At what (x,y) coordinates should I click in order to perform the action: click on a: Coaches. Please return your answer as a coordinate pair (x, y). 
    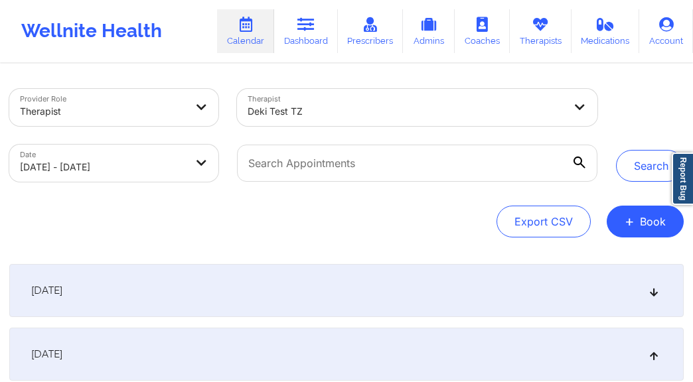
    Looking at the image, I should click on (482, 31).